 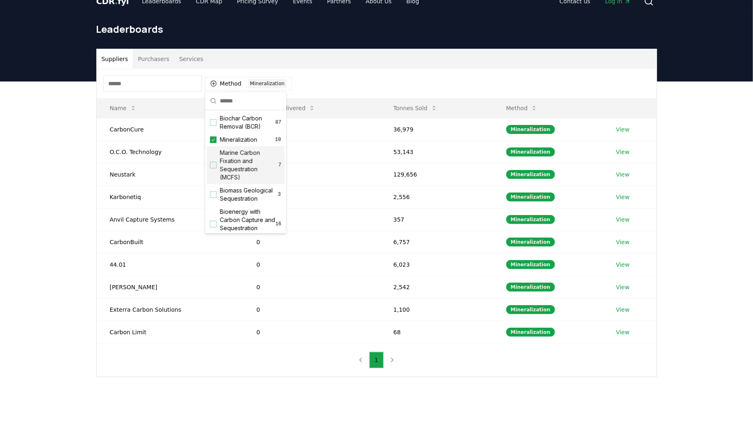 I want to click on td: CarbonBuilt, so click(x=170, y=242).